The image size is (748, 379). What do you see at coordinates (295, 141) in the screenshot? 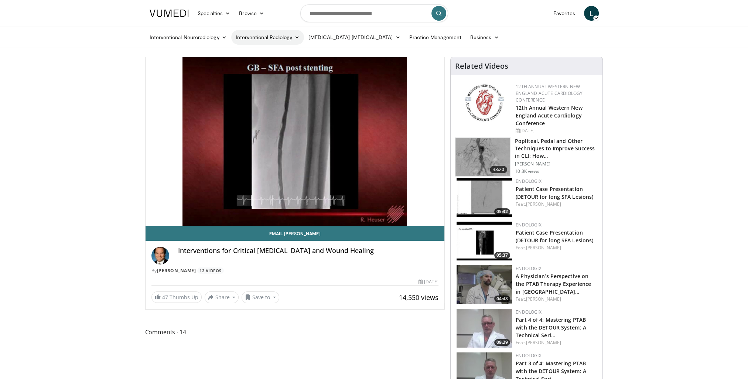
I see `video-js: Video Player` at bounding box center [295, 141].